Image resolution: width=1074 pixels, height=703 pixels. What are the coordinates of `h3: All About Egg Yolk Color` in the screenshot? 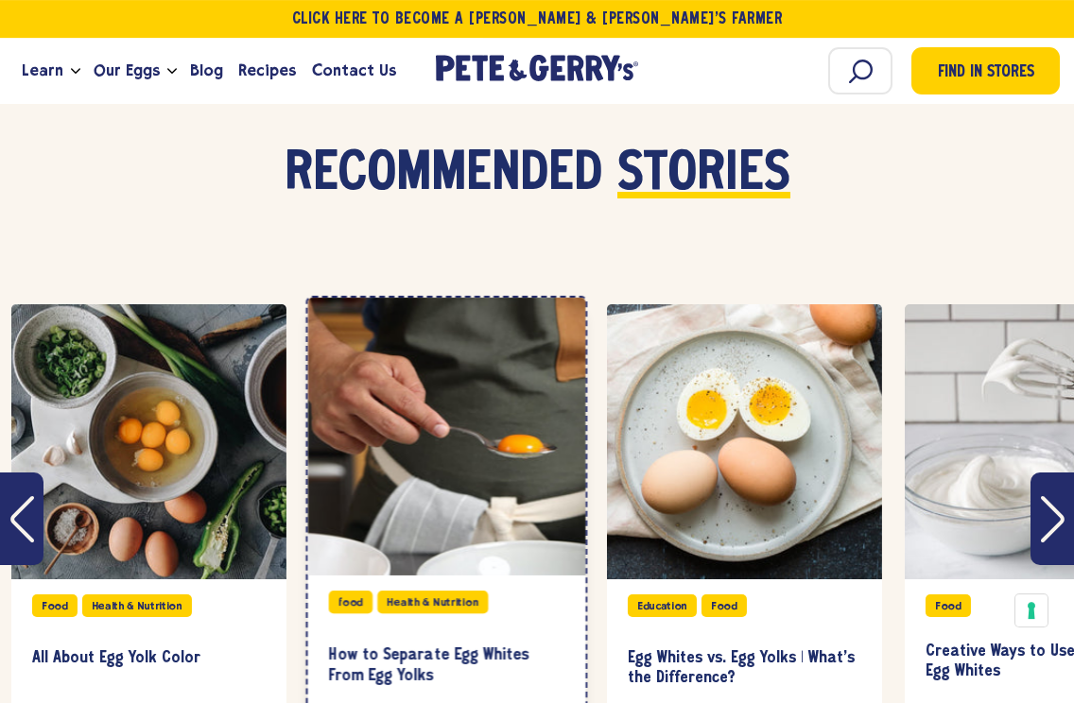 It's located at (148, 659).